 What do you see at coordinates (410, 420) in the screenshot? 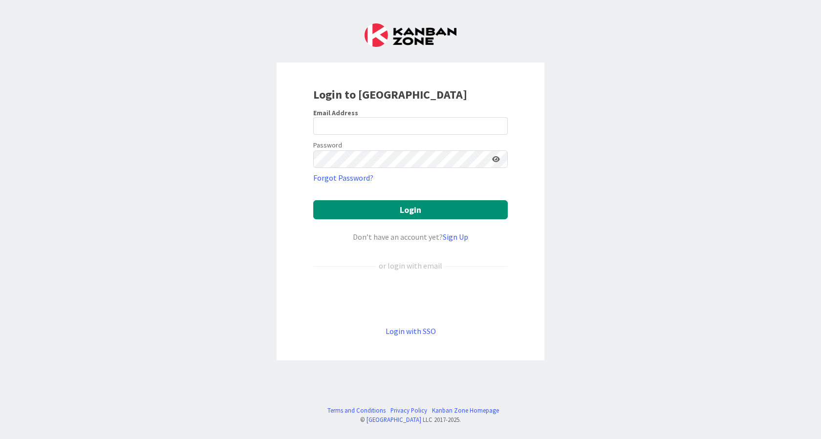
I see `div: © LLC 2017- 2025 .` at bounding box center [410, 420].